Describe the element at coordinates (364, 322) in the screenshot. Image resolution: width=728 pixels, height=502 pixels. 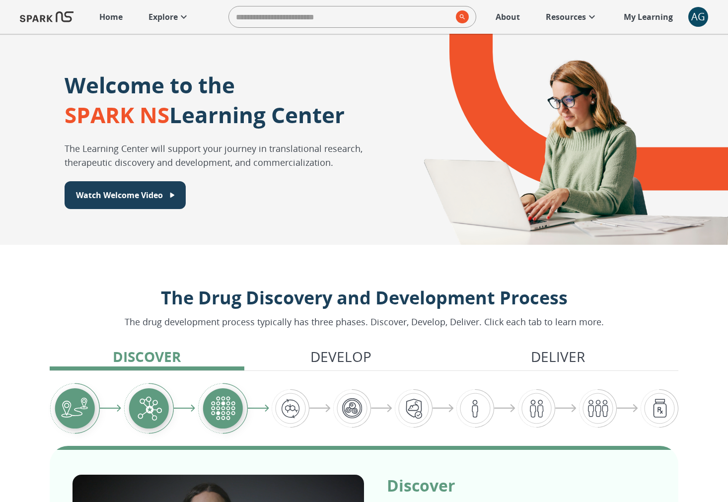
I see `p: The drug development process typically has three phases. Discover, Develop, Deliver. Click each t...` at that location.